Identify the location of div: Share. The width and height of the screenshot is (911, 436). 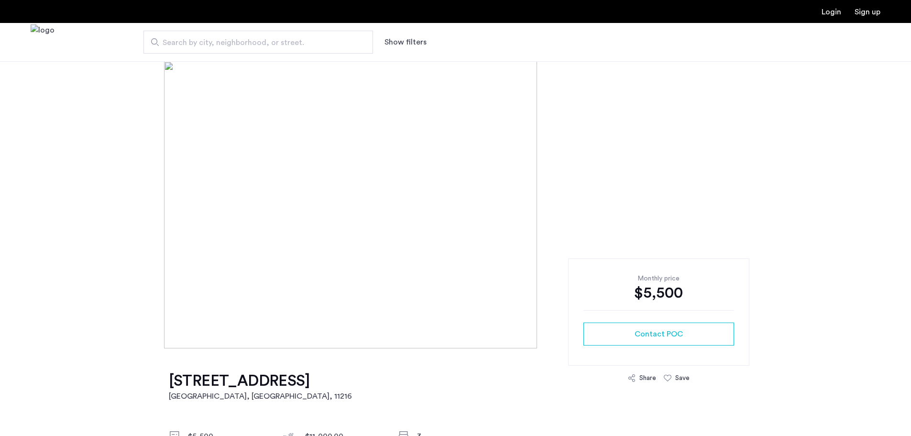
(648, 378).